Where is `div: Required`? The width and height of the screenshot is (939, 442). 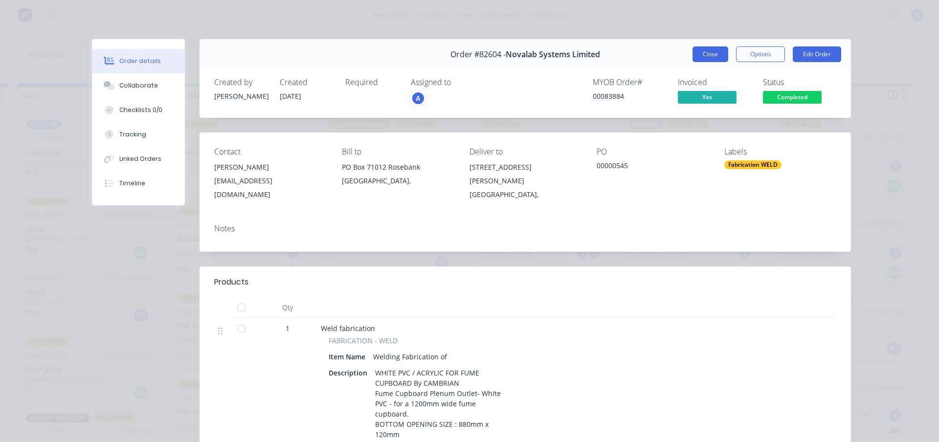
div: Required is located at coordinates (372, 82).